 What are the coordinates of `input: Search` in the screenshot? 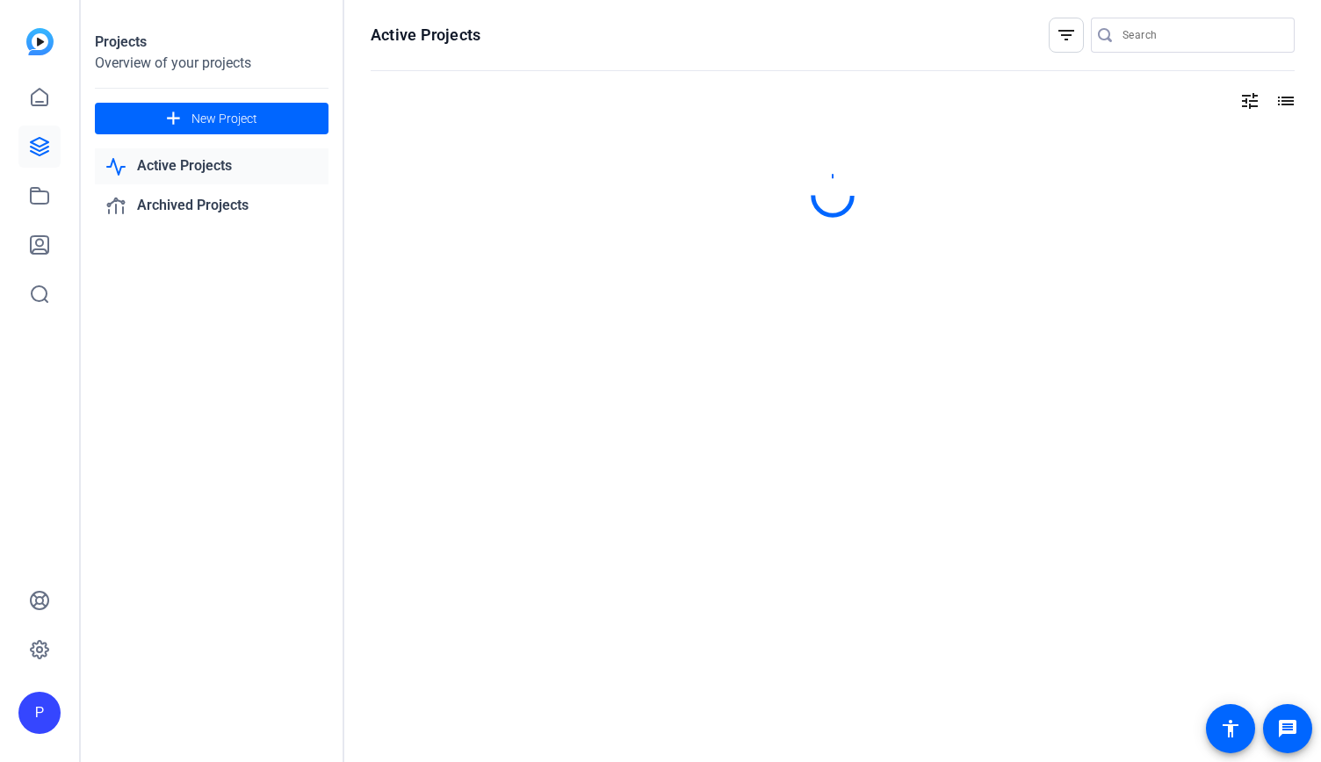 It's located at (1201, 35).